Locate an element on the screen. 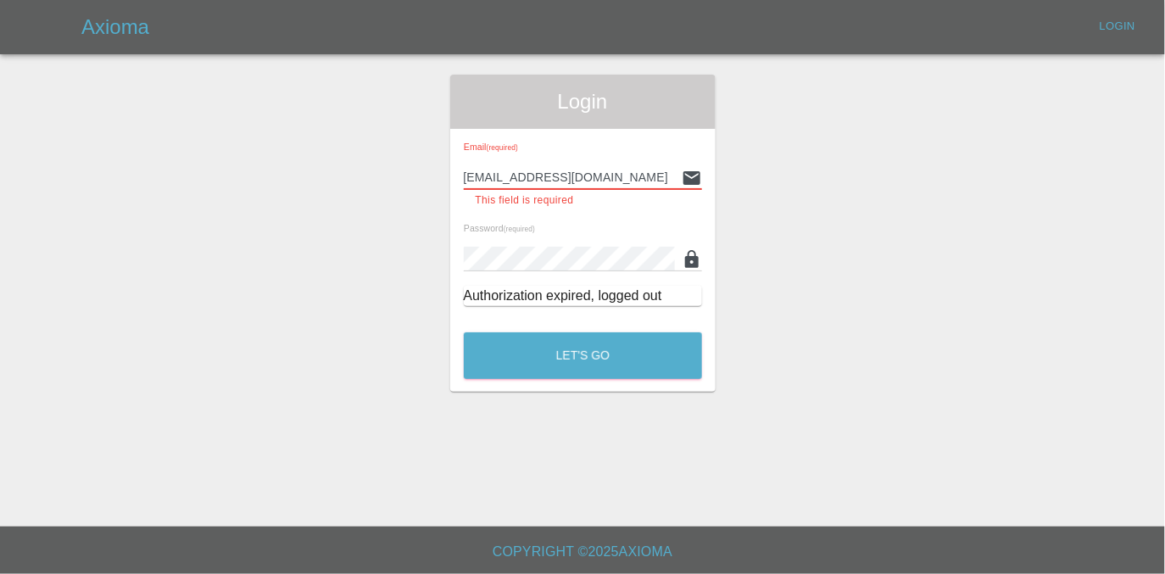 The height and width of the screenshot is (574, 1165). span: Login is located at coordinates (583, 102).